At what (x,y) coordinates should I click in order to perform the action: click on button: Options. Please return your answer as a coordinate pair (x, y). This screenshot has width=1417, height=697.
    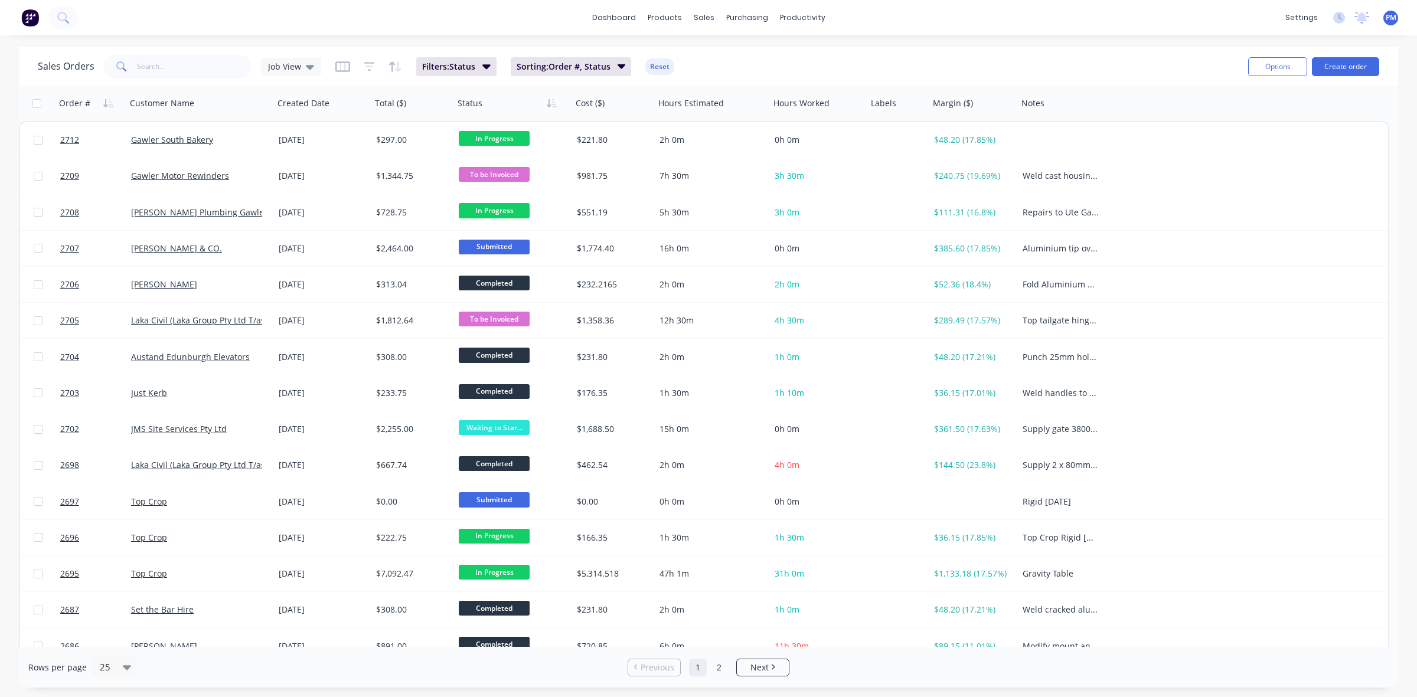
    Looking at the image, I should click on (1278, 67).